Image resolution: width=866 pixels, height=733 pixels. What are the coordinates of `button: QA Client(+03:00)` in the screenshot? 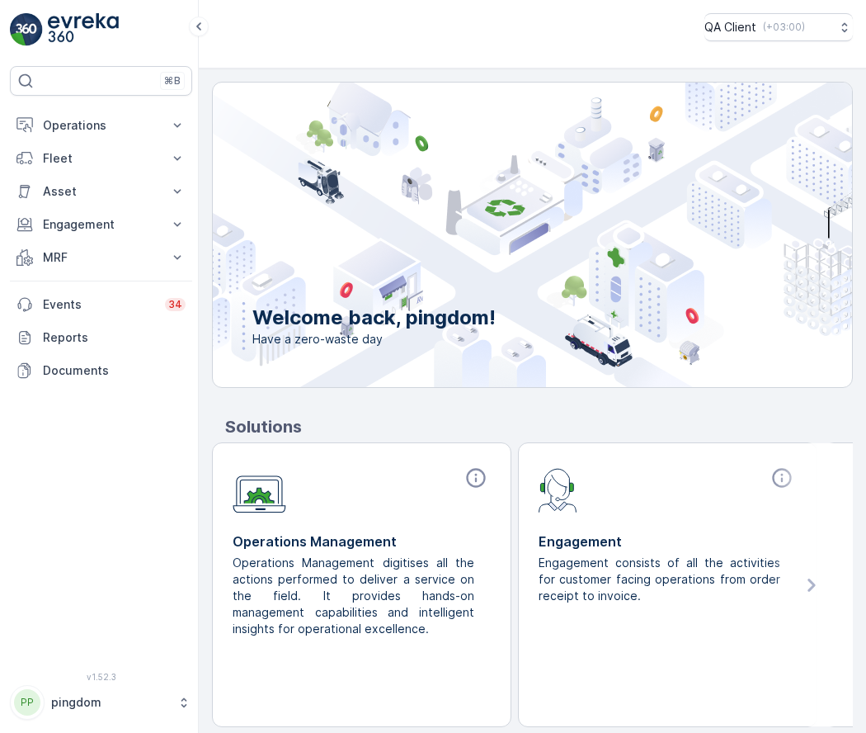 It's located at (779, 27).